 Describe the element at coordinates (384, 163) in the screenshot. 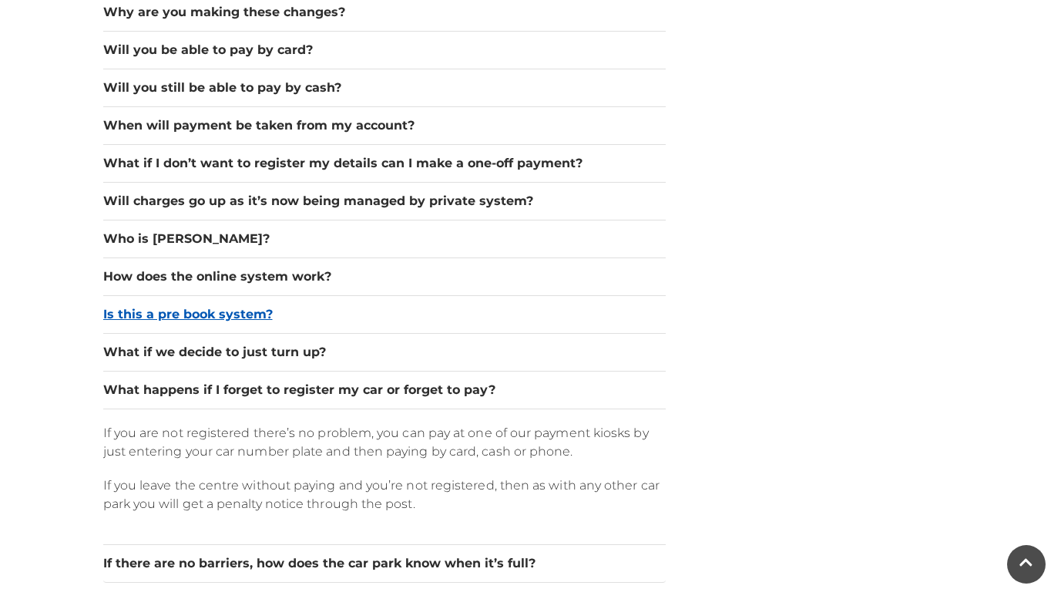

I see `button: What if I don’t want to register my details can I make a one-off payment?` at that location.